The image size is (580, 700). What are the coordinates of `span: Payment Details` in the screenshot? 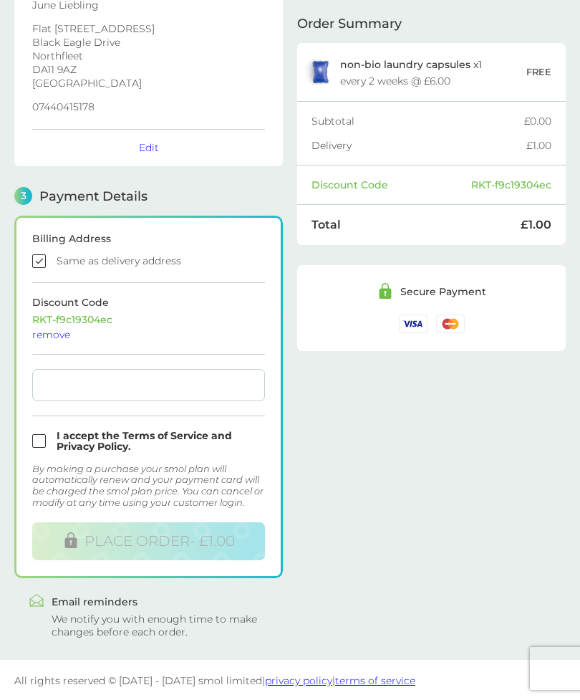 It's located at (93, 196).